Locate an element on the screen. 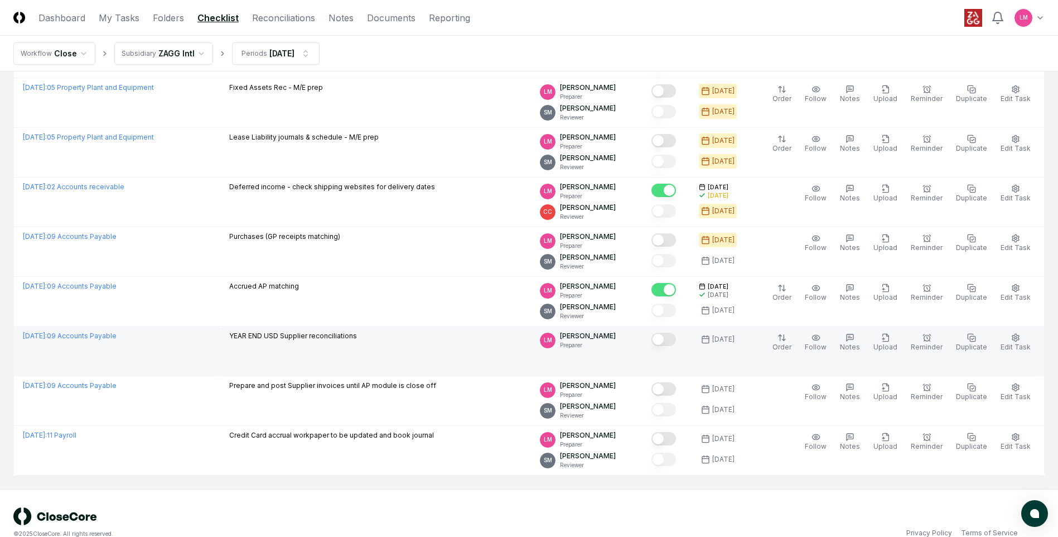 This screenshot has width=1058, height=537. button: LM is located at coordinates (1024, 18).